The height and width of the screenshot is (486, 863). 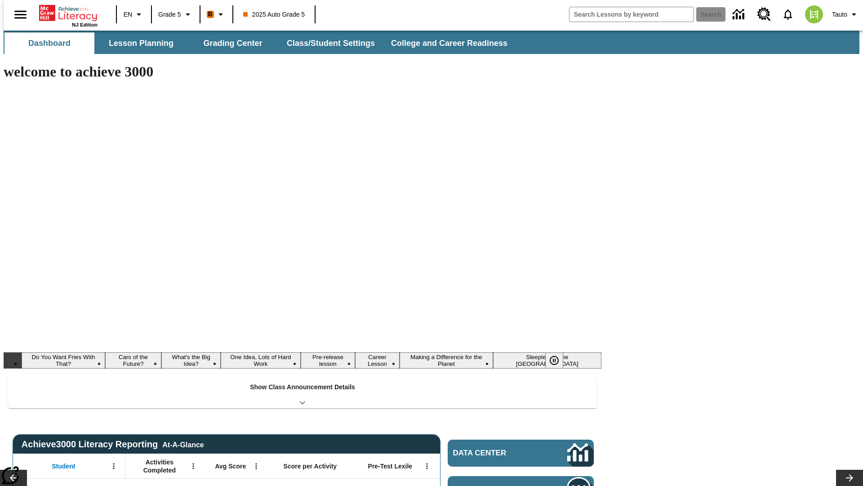 What do you see at coordinates (128, 14) in the screenshot?
I see `span: EN` at bounding box center [128, 14].